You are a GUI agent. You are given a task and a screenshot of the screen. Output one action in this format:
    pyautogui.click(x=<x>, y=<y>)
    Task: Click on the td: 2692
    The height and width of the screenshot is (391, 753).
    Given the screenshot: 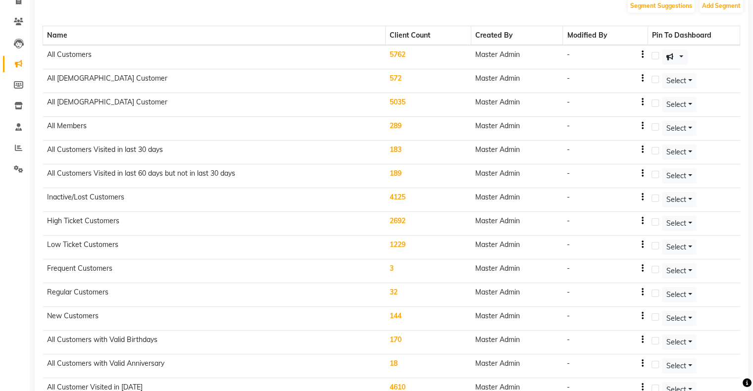 What is the action you would take?
    pyautogui.click(x=428, y=224)
    